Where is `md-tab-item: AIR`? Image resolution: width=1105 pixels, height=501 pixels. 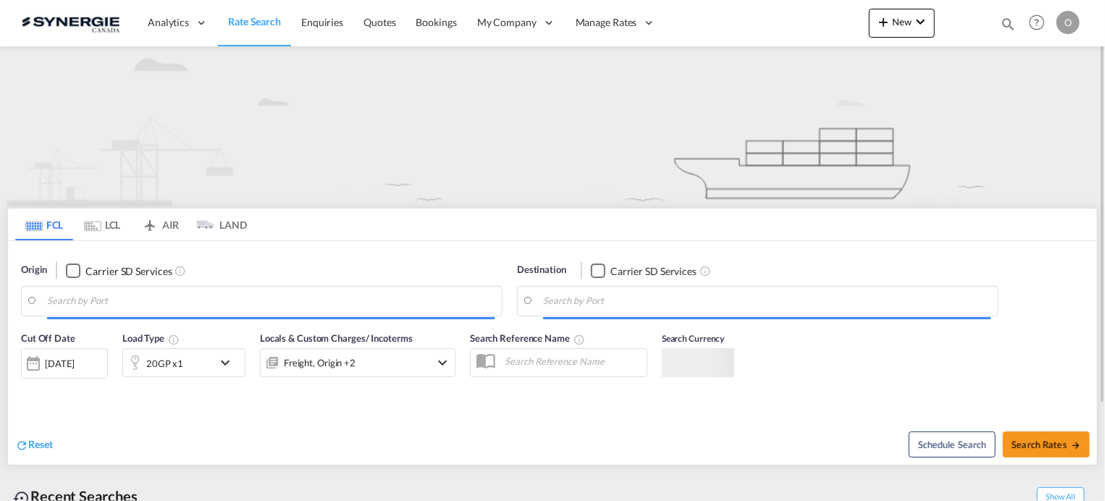
md-tab-item: AIR is located at coordinates (160, 225).